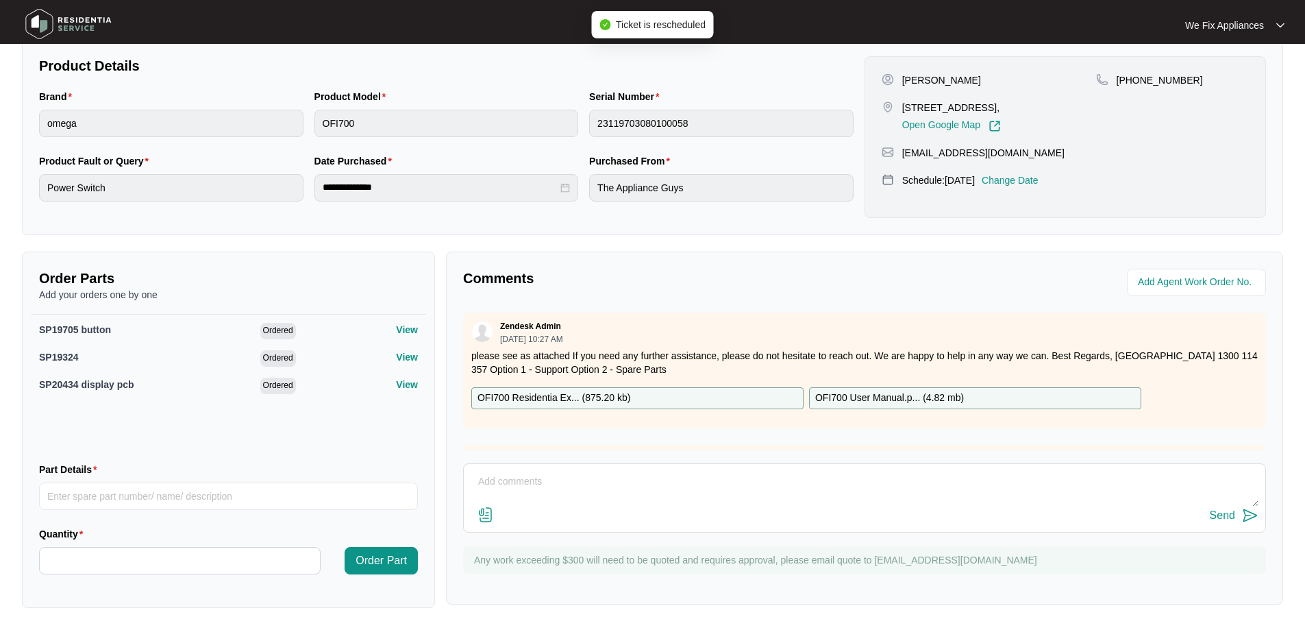 The height and width of the screenshot is (630, 1305). I want to click on input: Add Agent Work Order No., so click(1198, 282).